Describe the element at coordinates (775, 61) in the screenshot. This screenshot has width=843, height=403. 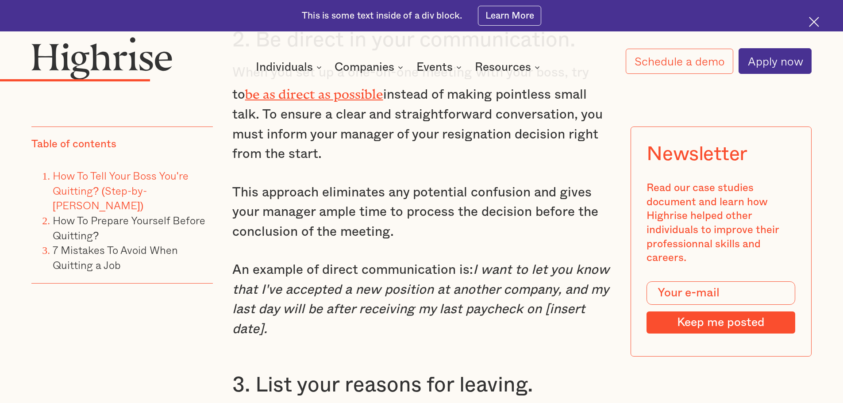
I see `a: Apply now` at that location.